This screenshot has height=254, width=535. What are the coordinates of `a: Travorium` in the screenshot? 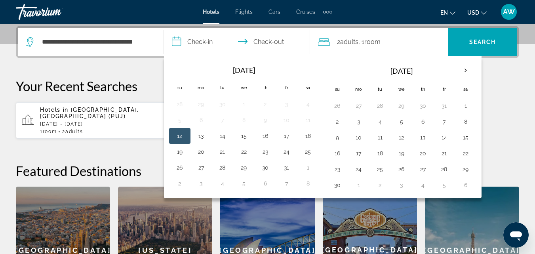 It's located at (55, 12).